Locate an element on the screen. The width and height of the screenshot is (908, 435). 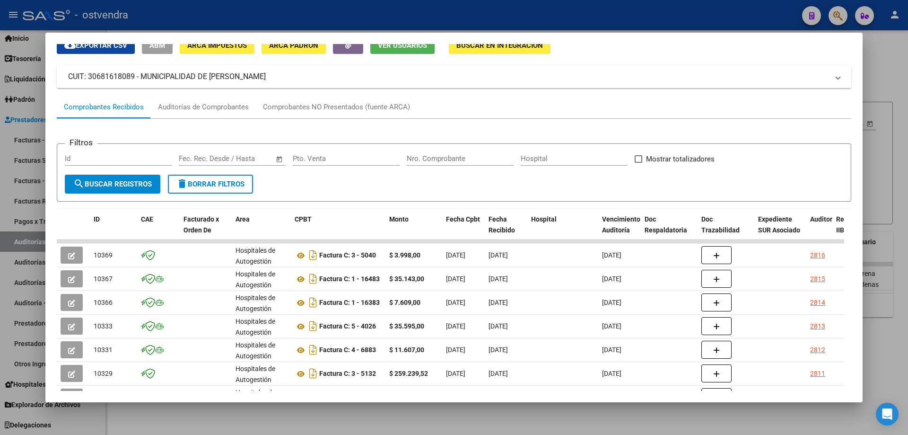
span: Mostrar totalizadores is located at coordinates (680, 159).